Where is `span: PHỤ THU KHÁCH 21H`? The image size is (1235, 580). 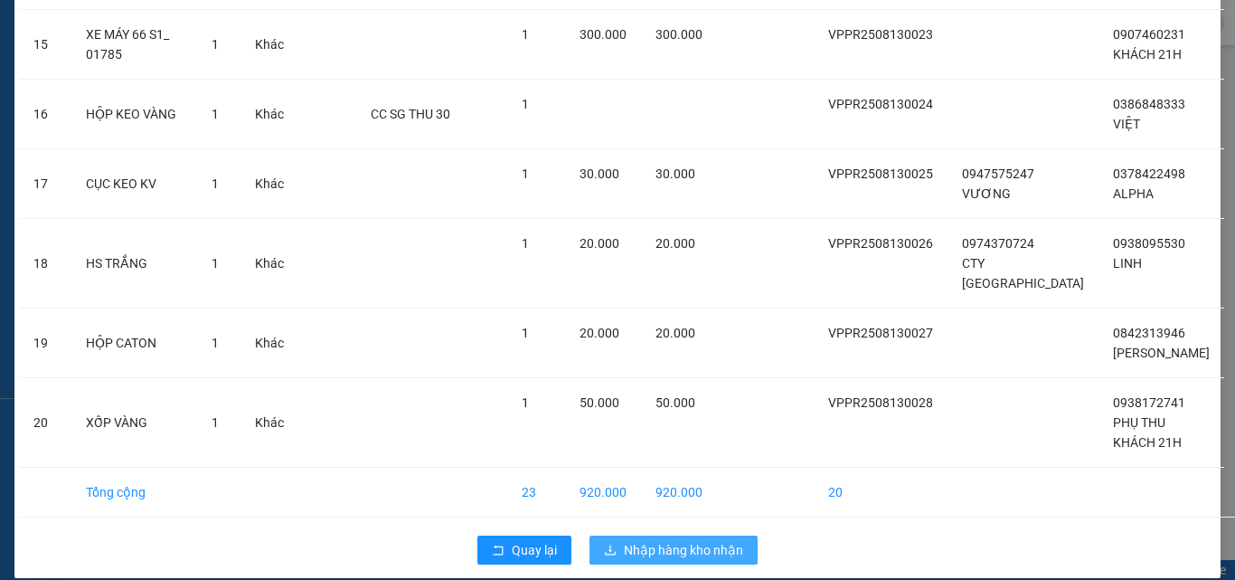 span: PHỤ THU KHÁCH 21H is located at coordinates (1147, 432).